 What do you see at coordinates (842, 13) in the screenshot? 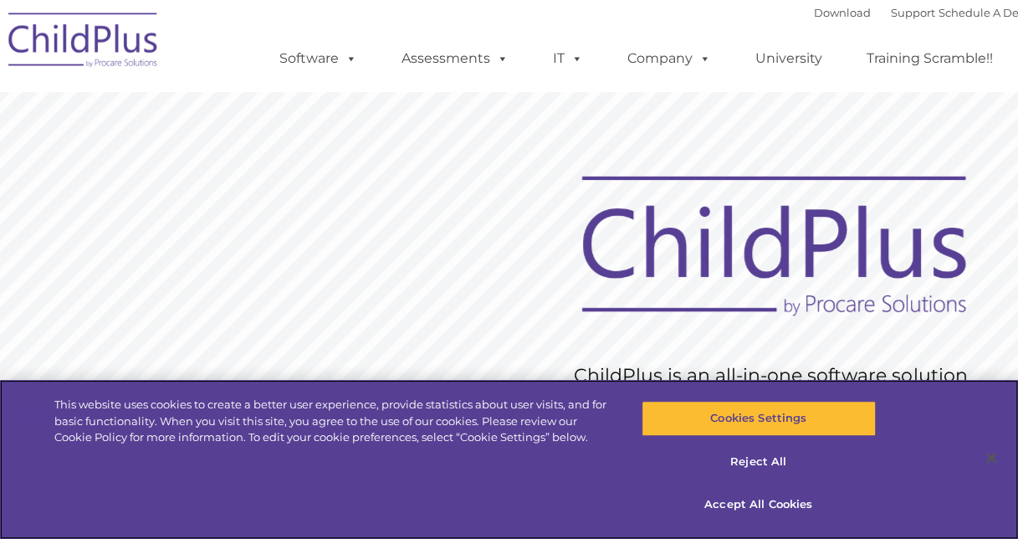
I see `a: Download` at bounding box center [842, 13].